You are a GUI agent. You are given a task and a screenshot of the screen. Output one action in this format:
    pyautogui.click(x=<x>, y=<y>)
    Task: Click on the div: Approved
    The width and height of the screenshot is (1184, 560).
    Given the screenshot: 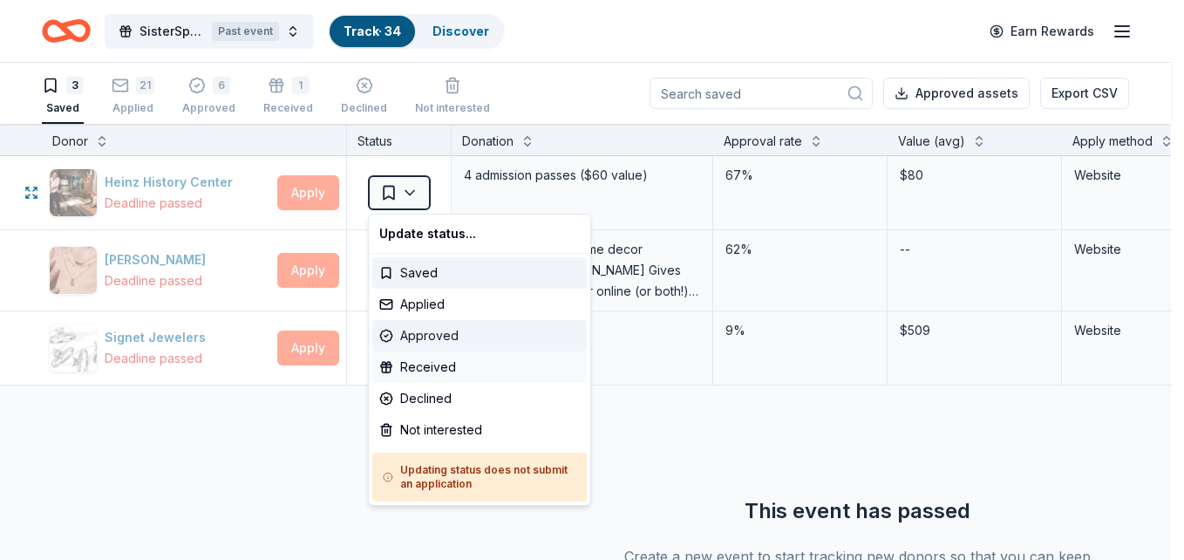 What is the action you would take?
    pyautogui.click(x=480, y=336)
    